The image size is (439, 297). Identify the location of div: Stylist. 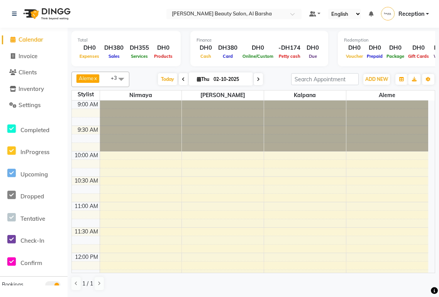
(86, 95).